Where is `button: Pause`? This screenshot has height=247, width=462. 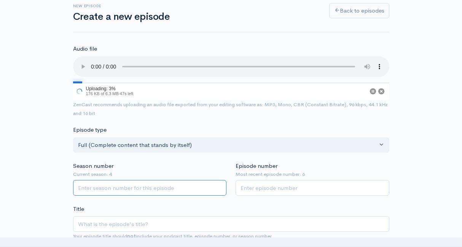
button: Pause is located at coordinates (373, 91).